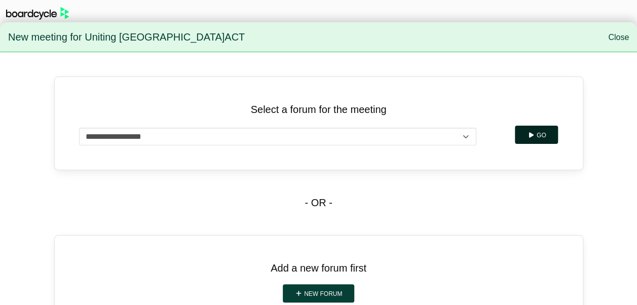  Describe the element at coordinates (37, 13) in the screenshot. I see `img: BoardcycleBlackGreen-aaafeed430059cb809a45853b8cf6d952af9d84e6e89e1f1685b34bfd5cb7d64.svg` at that location.